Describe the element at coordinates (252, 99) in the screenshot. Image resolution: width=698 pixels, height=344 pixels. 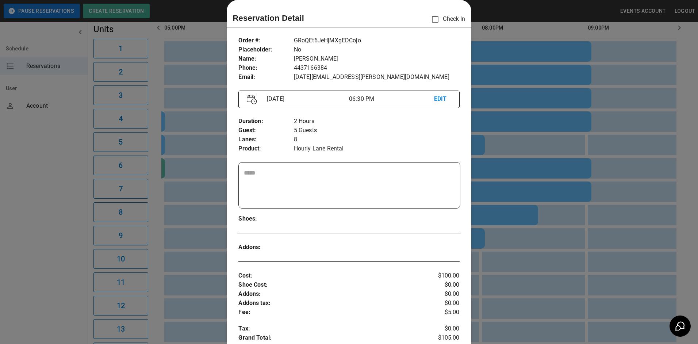
I see `img: Vector` at that location.